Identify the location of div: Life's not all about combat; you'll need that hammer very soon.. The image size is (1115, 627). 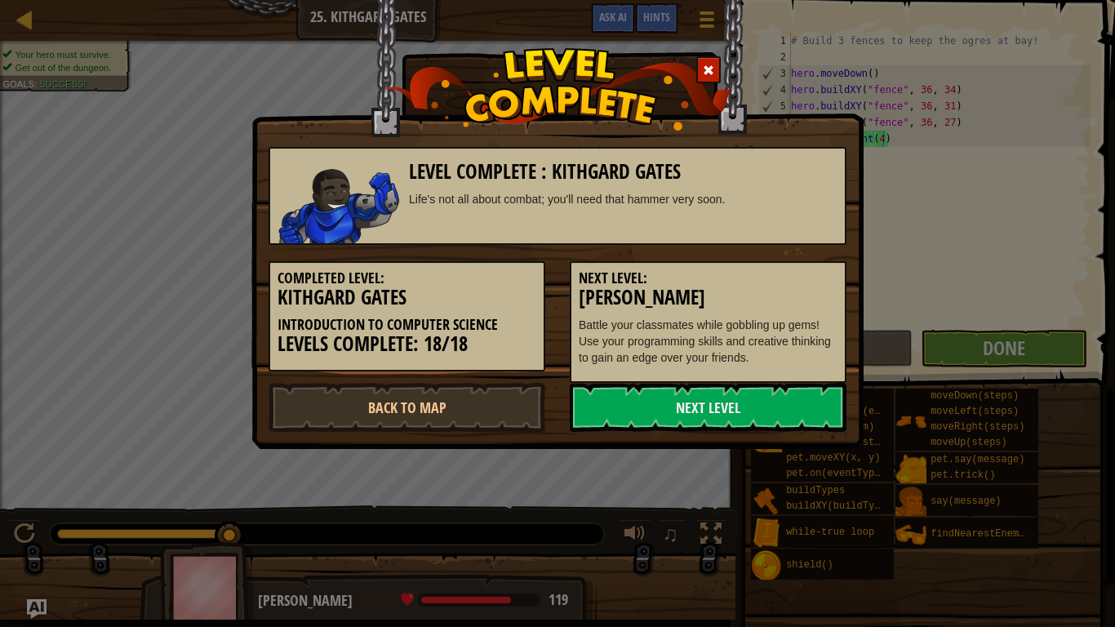
(623, 199).